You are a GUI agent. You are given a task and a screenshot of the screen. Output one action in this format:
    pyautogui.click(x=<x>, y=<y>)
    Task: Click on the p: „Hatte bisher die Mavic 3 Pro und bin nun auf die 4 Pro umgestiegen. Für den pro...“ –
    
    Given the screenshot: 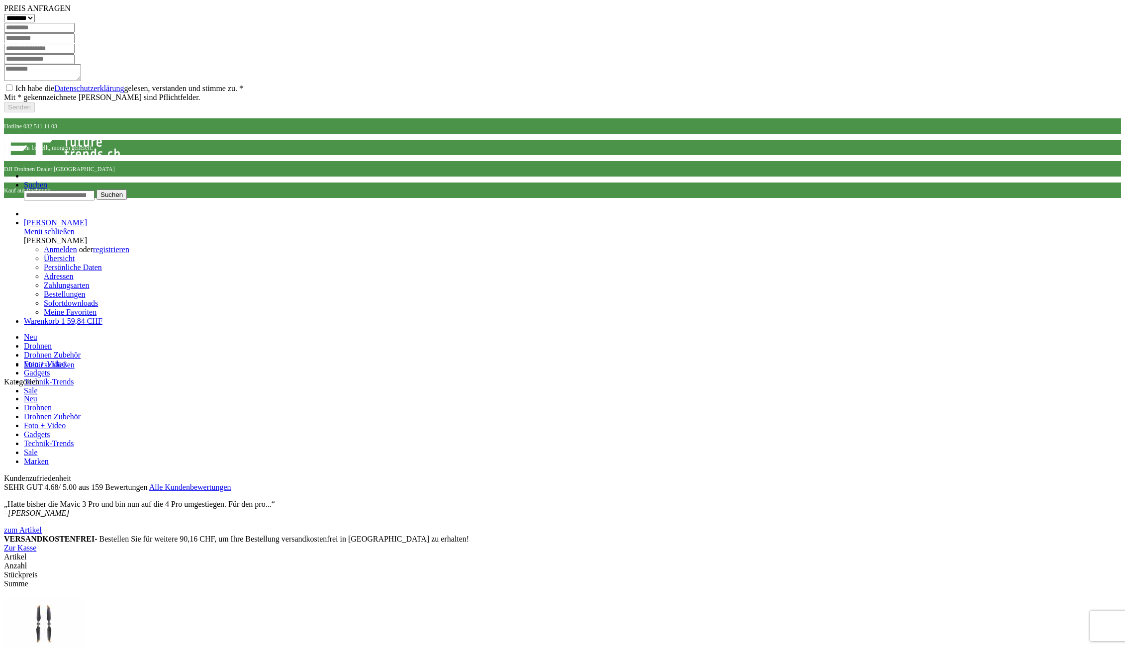 What is the action you would take?
    pyautogui.click(x=562, y=509)
    